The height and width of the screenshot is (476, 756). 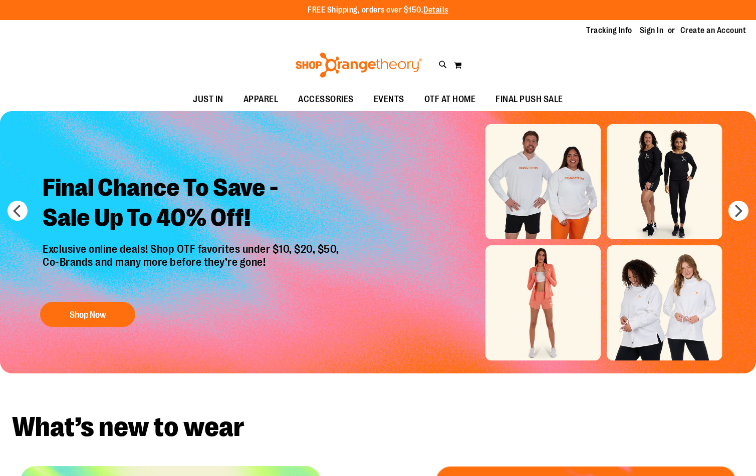 What do you see at coordinates (192, 204) in the screenshot?
I see `h2: Final Chance To Save - Sale Up To 40% Off!` at bounding box center [192, 204].